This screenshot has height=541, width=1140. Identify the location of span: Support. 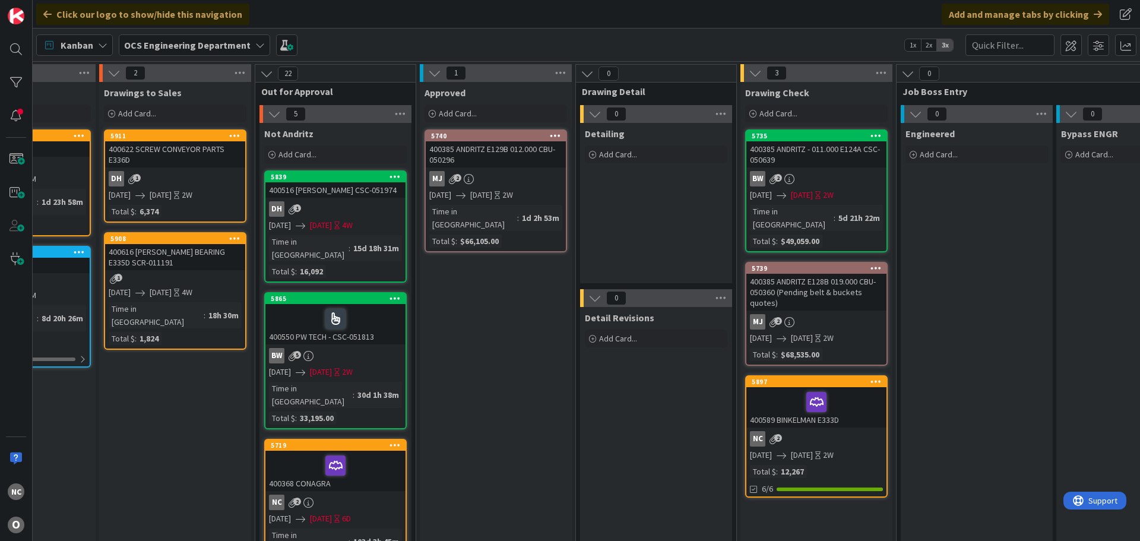
(39, 9).